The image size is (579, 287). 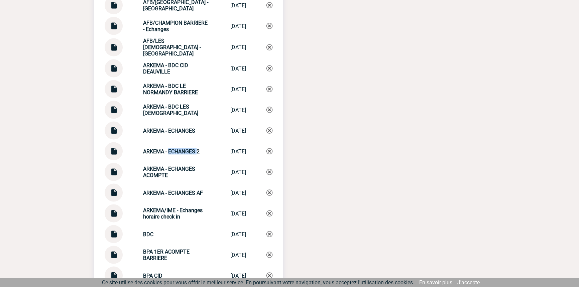 I want to click on strong: BPA CID, so click(x=153, y=276).